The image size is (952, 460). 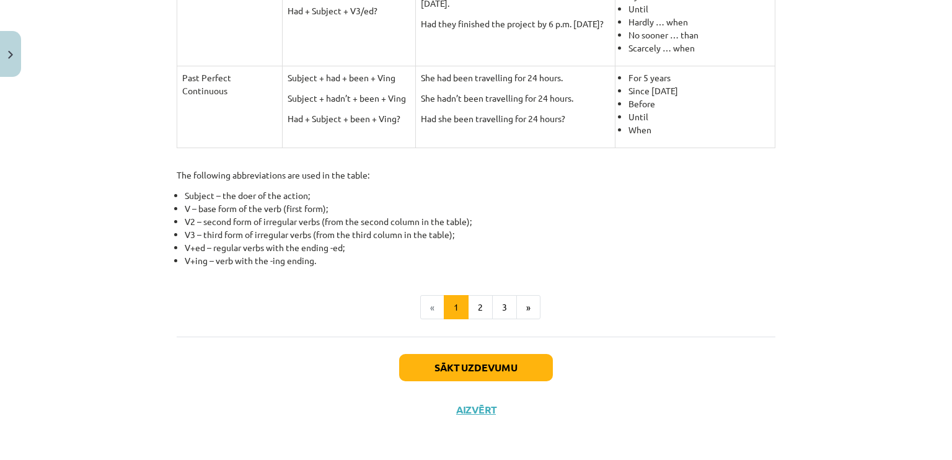 I want to click on p: Subject + hadn’t + been + Ving, so click(x=349, y=98).